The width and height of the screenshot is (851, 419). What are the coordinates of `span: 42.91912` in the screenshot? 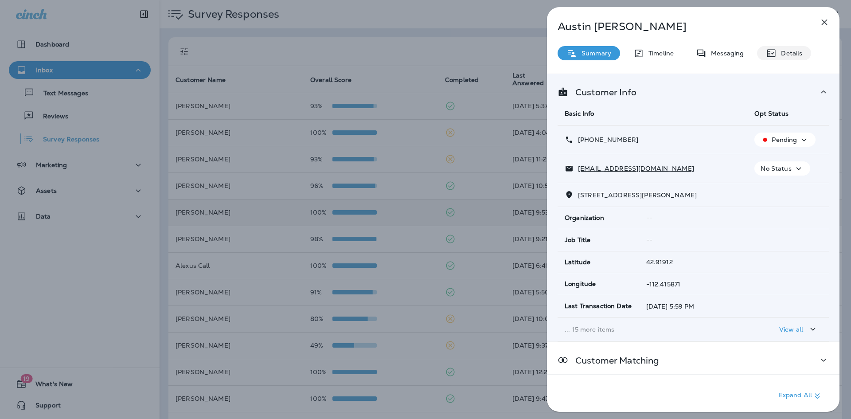 It's located at (660, 262).